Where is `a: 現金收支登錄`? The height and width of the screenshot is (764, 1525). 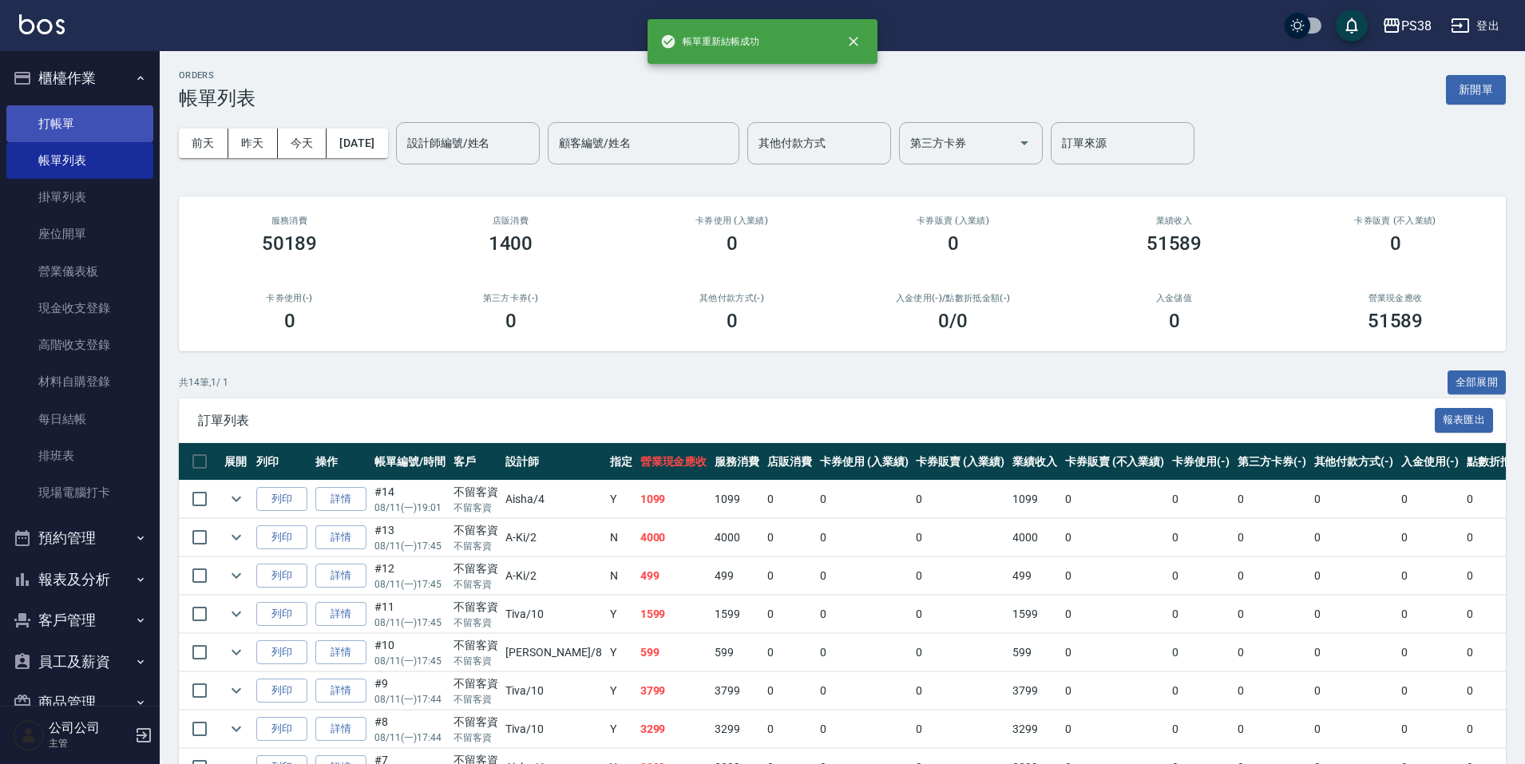
a: 現金收支登錄 is located at coordinates (80, 308).